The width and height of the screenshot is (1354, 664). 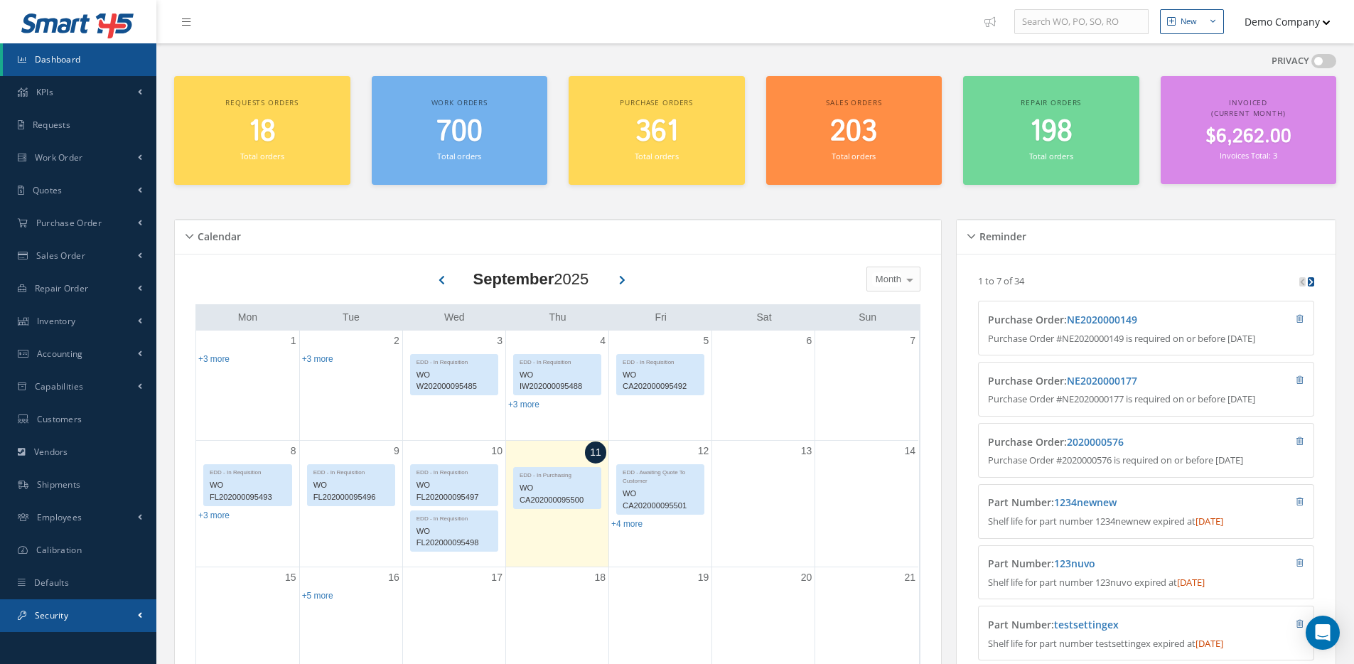 I want to click on span: Purchase orders, so click(x=656, y=102).